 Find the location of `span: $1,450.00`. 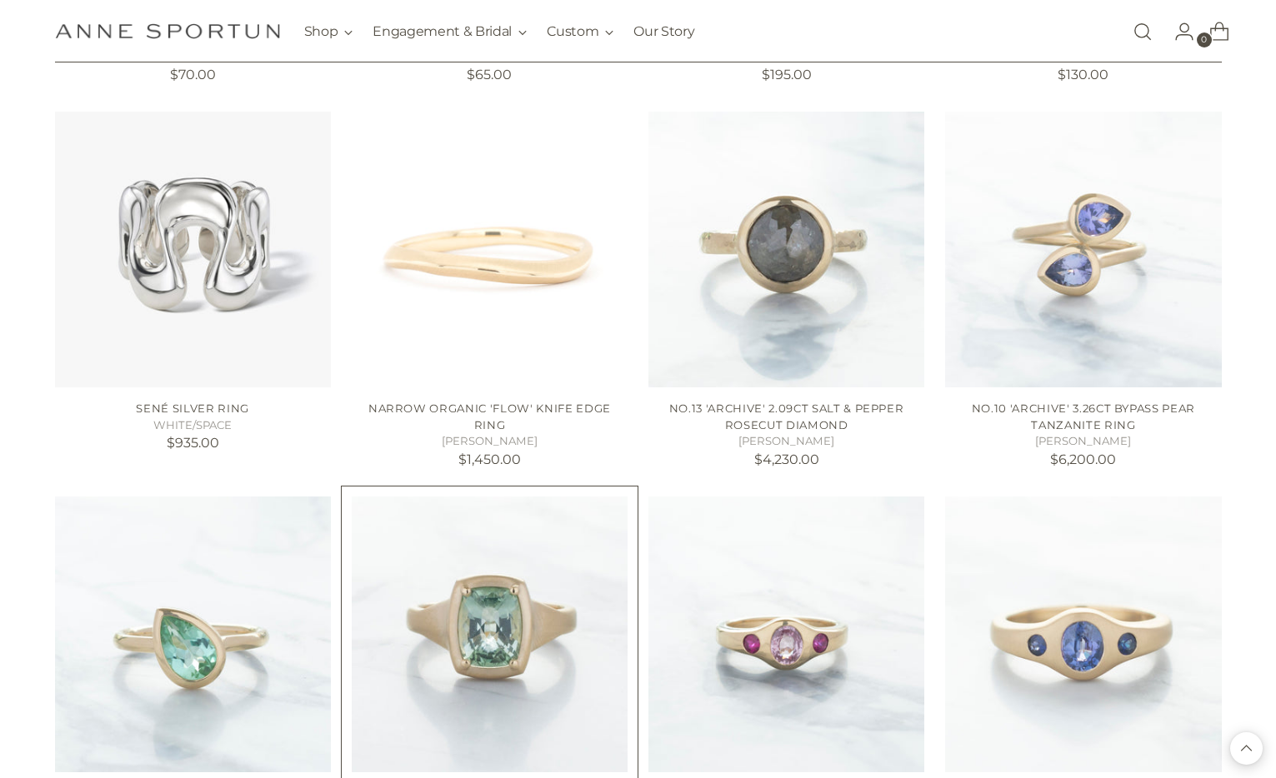

span: $1,450.00 is located at coordinates (489, 459).